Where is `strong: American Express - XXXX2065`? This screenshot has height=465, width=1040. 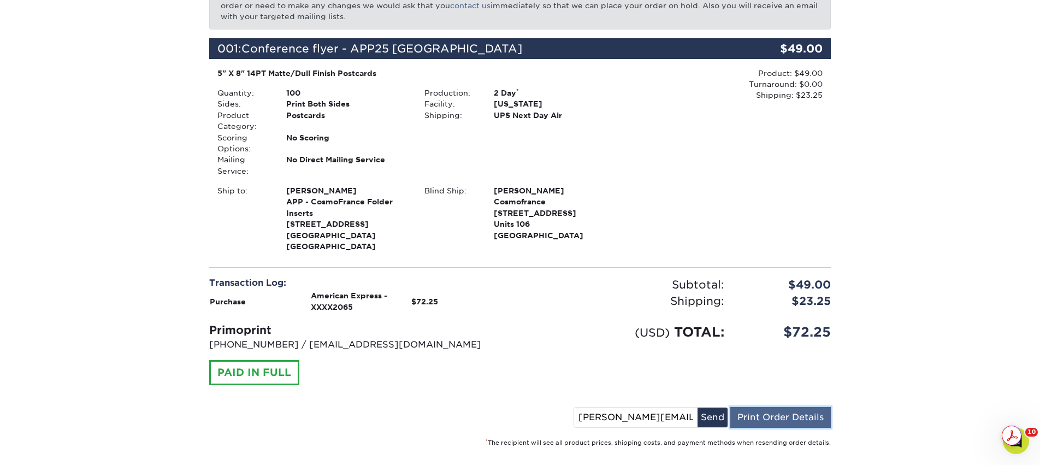 strong: American Express - XXXX2065 is located at coordinates (349, 301).